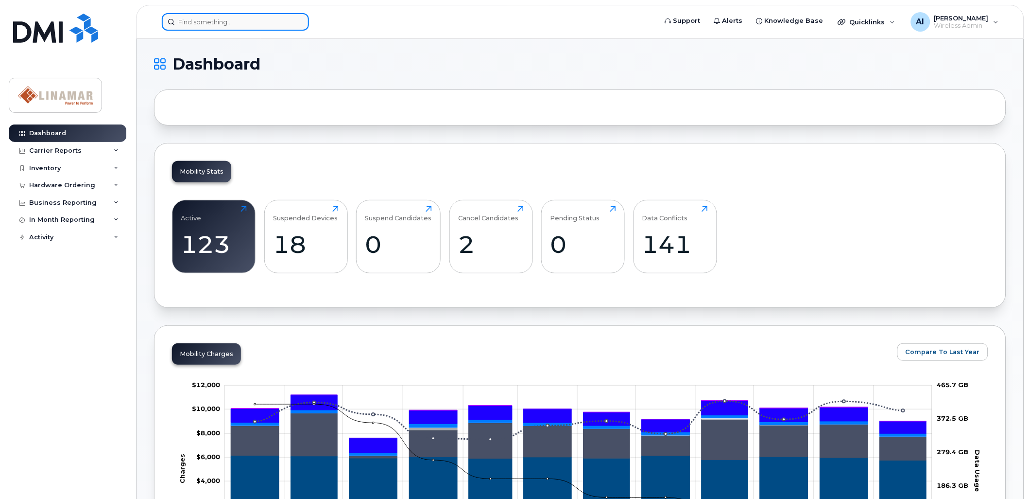 The image size is (1029, 499). What do you see at coordinates (953, 418) in the screenshot?
I see `tspan: 372.5 GB` at bounding box center [953, 418].